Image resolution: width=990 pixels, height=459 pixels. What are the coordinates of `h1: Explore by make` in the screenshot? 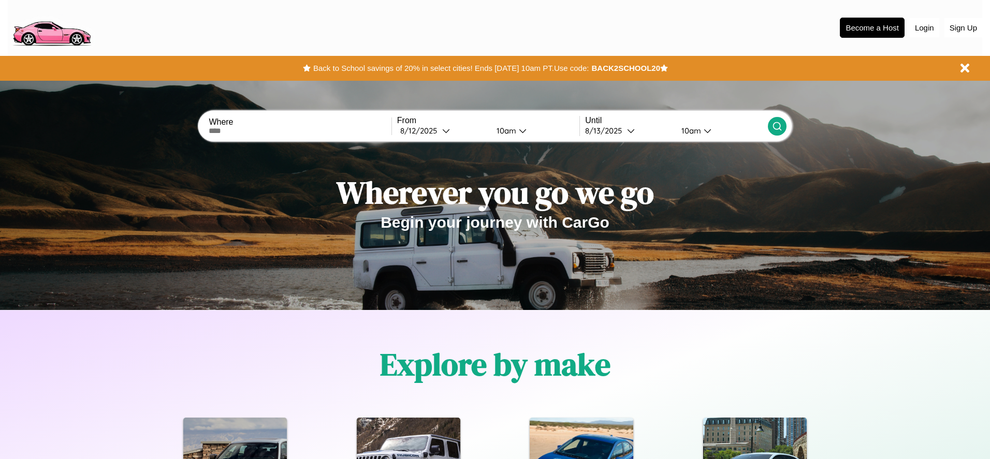 It's located at (495, 365).